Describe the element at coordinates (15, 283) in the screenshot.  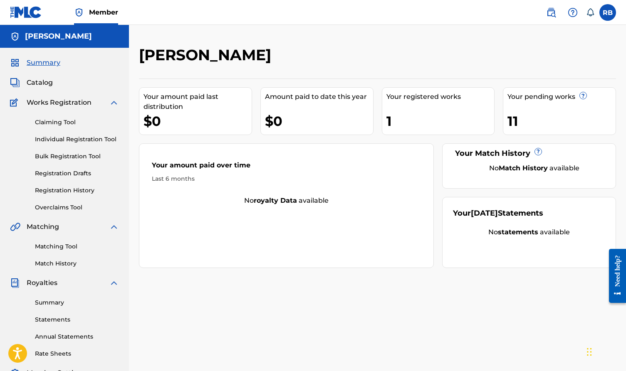
I see `img: Royalties` at that location.